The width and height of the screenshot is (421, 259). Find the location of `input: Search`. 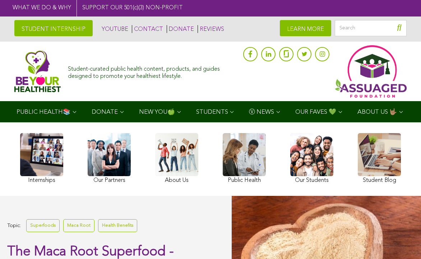

input: Search is located at coordinates (371, 28).